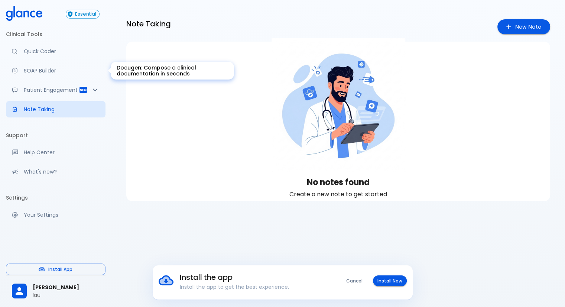  I want to click on p: Create a new note to get started, so click(338, 194).